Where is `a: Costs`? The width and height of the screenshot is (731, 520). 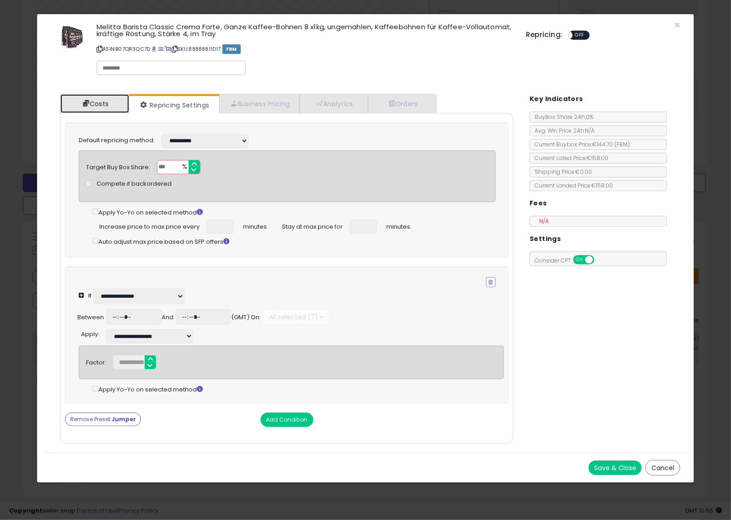 a: Costs is located at coordinates (95, 103).